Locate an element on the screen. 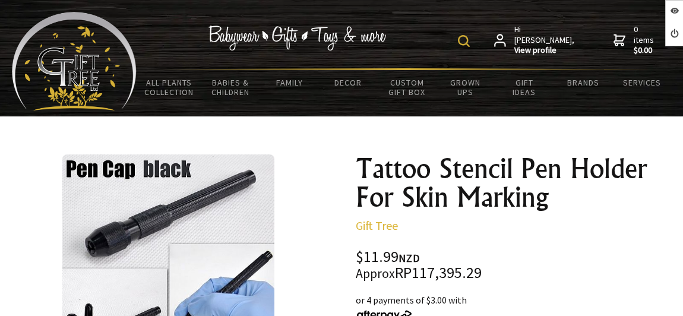  a: Brands is located at coordinates (583, 83).